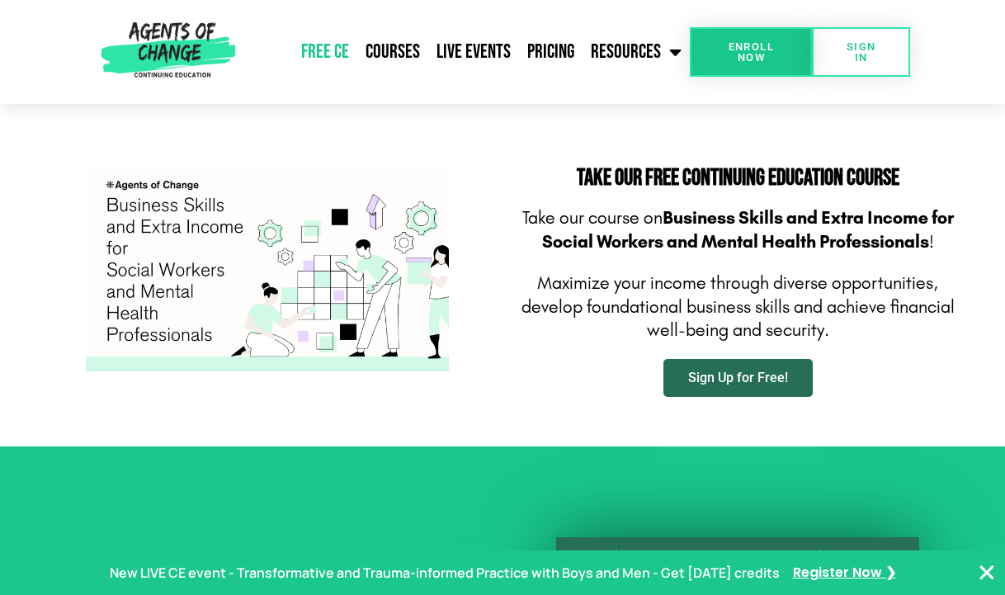 This screenshot has height=595, width=1005. Describe the element at coordinates (987, 573) in the screenshot. I see `button: Close Banner` at that location.